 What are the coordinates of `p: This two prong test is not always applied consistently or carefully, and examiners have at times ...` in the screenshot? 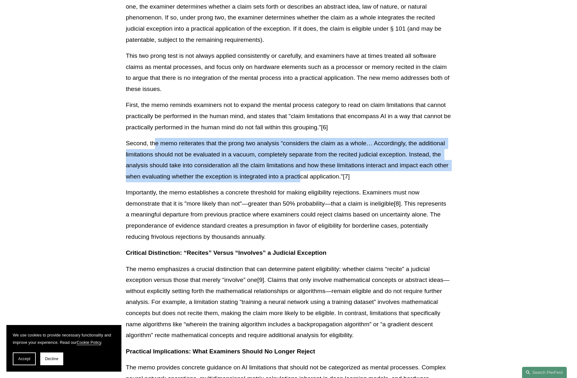 It's located at (288, 73).